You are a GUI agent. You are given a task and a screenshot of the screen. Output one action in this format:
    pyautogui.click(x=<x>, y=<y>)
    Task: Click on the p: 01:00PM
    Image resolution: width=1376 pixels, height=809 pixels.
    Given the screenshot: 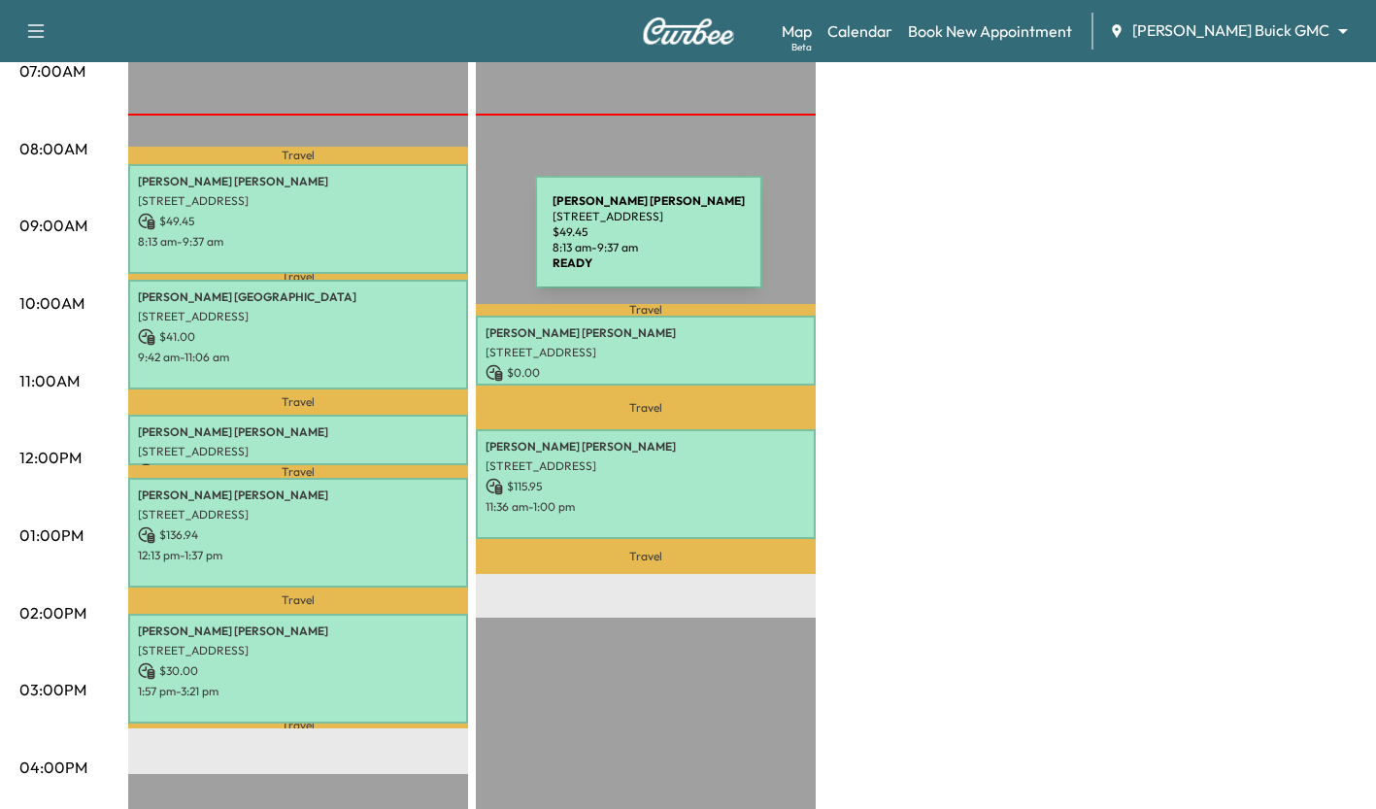 What is the action you would take?
    pyautogui.click(x=51, y=535)
    